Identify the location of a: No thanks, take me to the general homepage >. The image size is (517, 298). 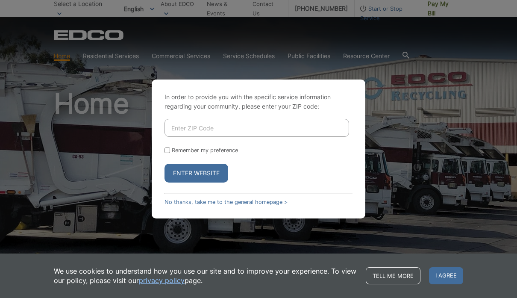
(226, 202).